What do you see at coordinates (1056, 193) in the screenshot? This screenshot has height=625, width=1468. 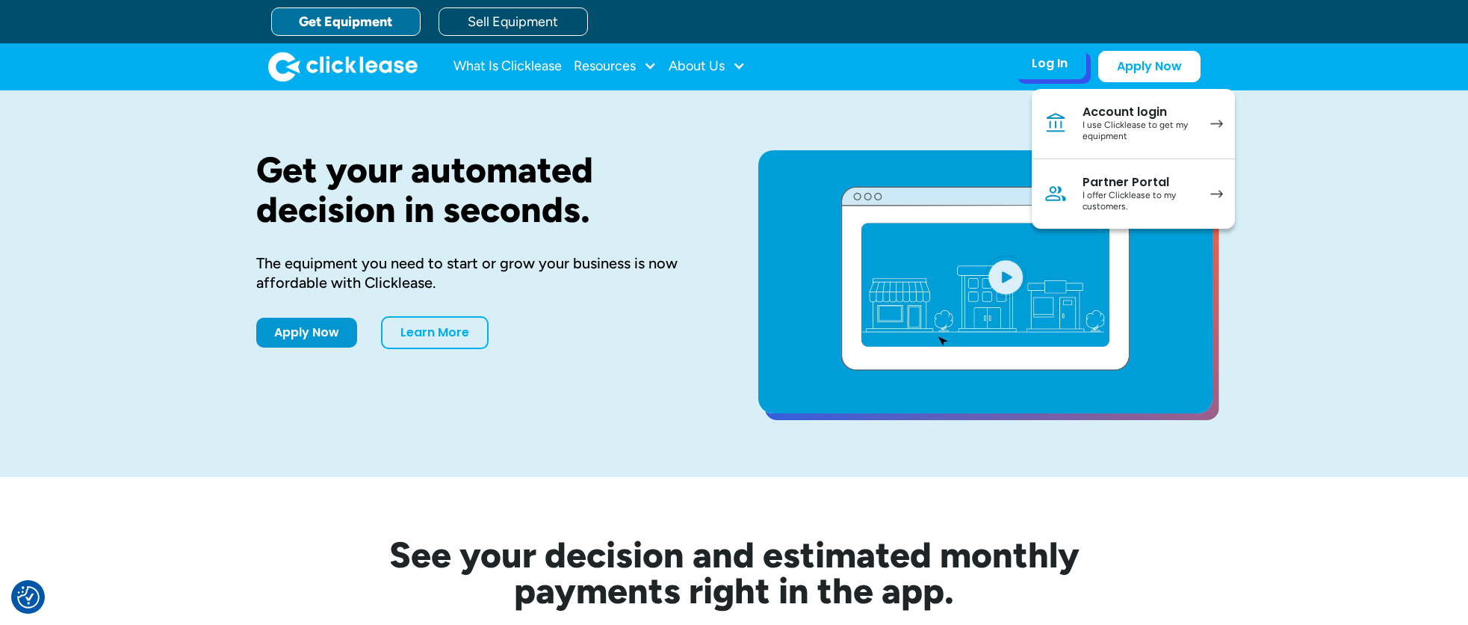 I see `img: Person icon` at bounding box center [1056, 193].